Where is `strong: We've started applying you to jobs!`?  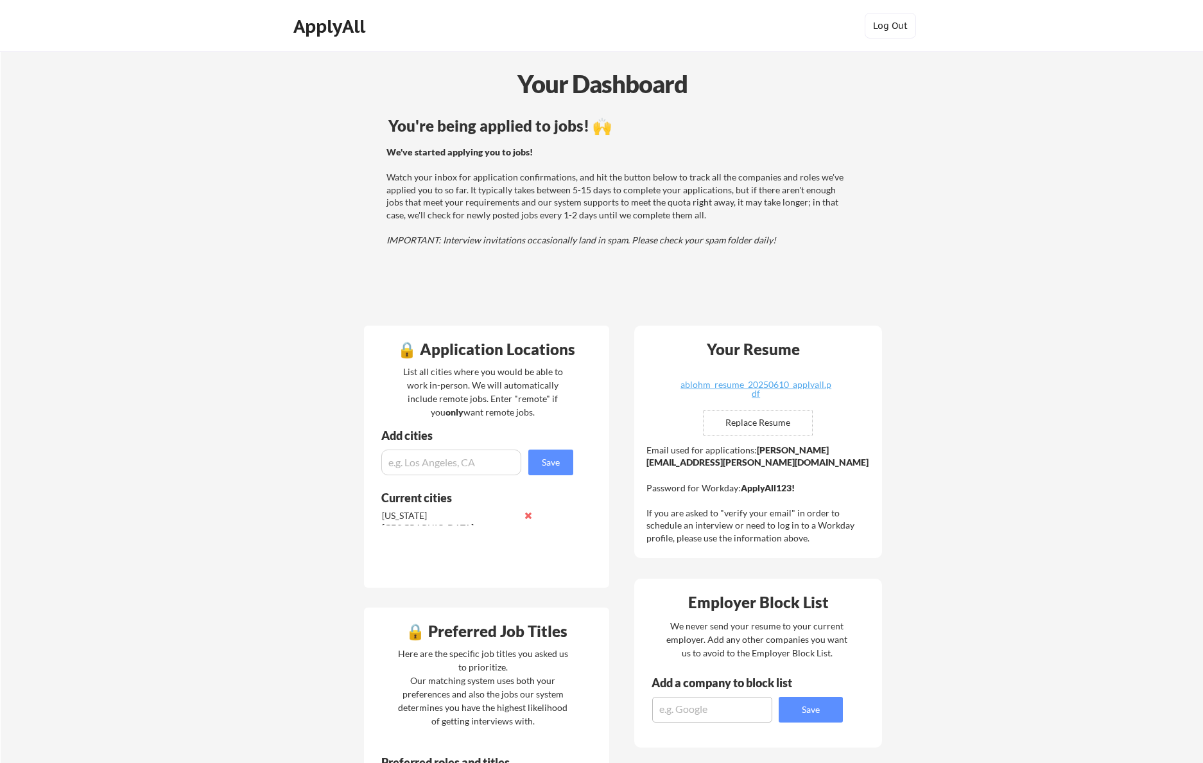 strong: We've started applying you to jobs! is located at coordinates (460, 151).